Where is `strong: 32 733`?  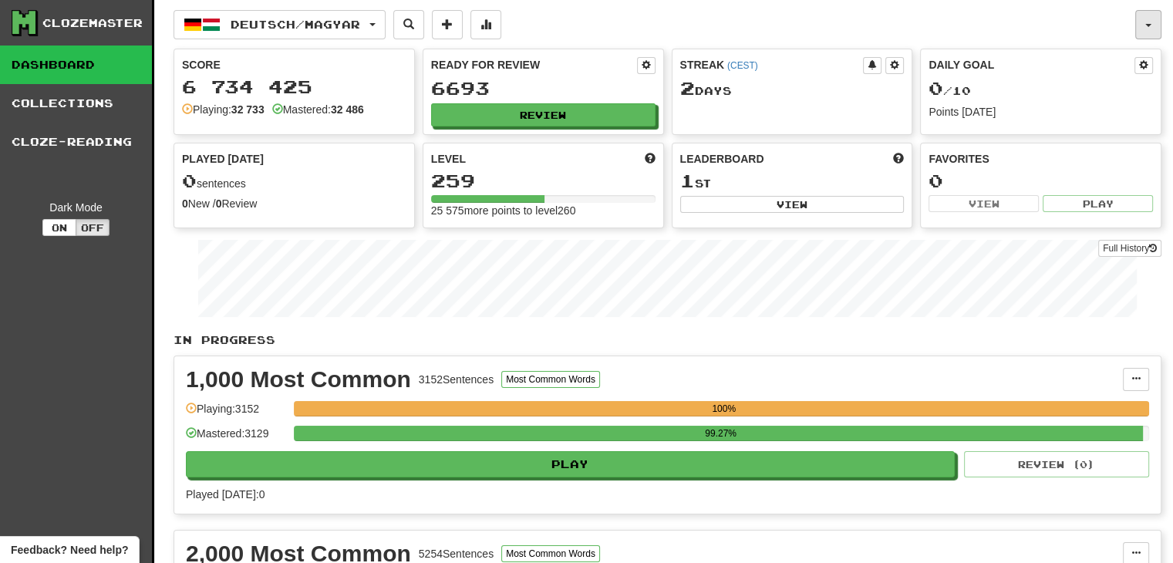 strong: 32 733 is located at coordinates (247, 109).